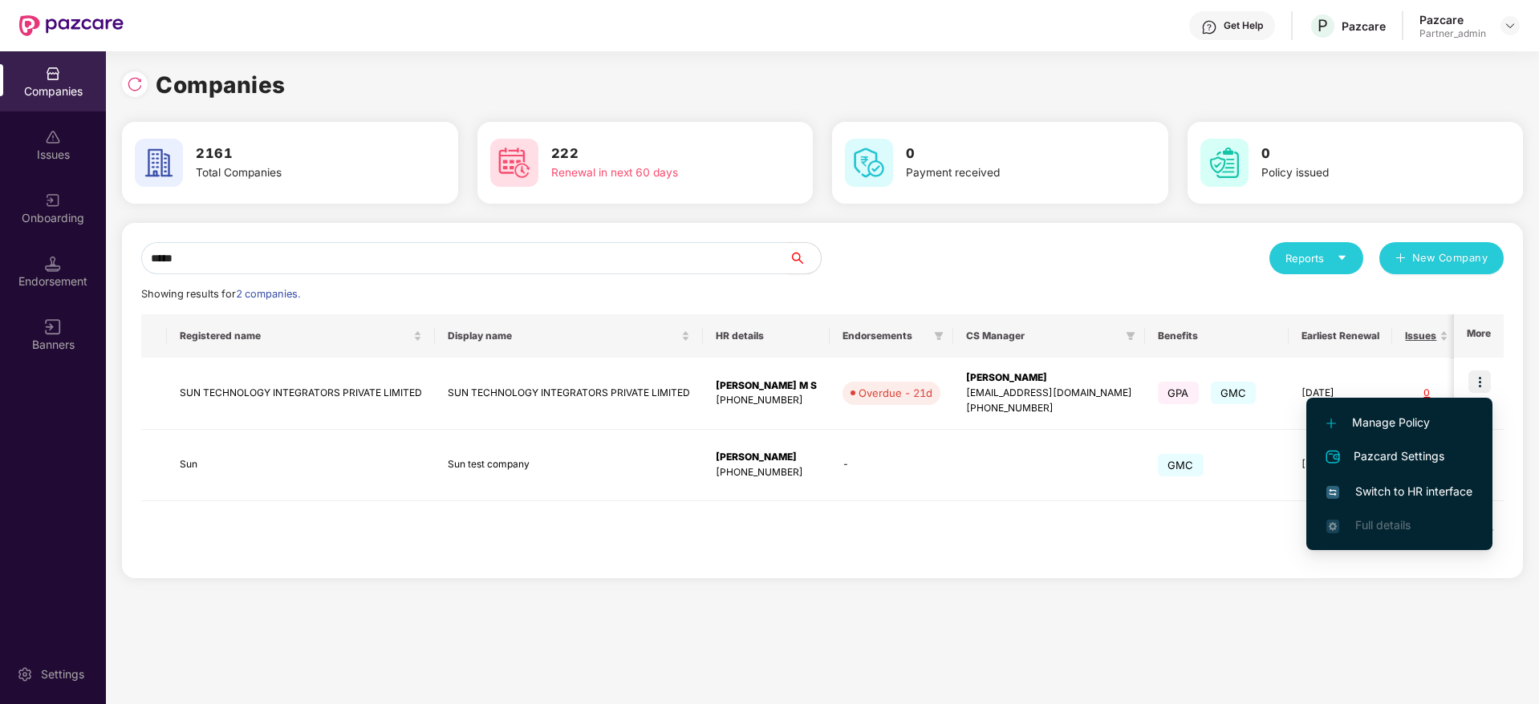 This screenshot has height=704, width=1539. I want to click on div: 0, so click(1427, 393).